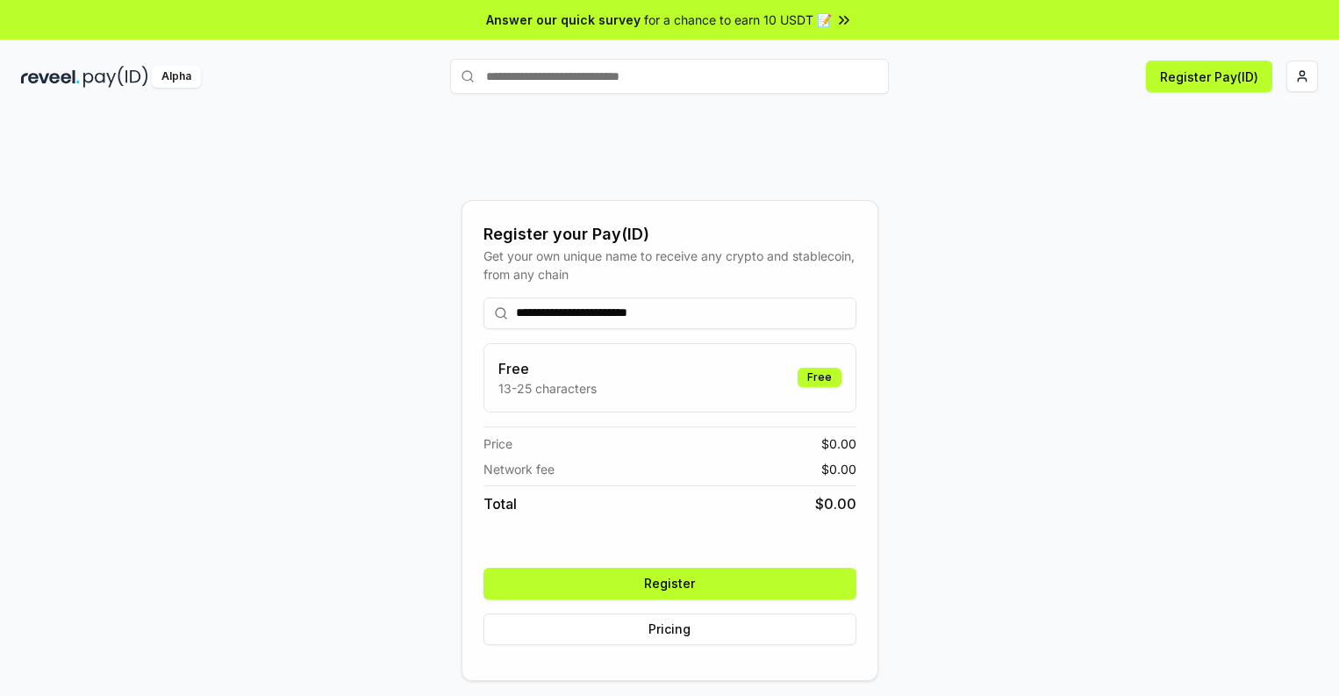  I want to click on button: Pricing, so click(670, 629).